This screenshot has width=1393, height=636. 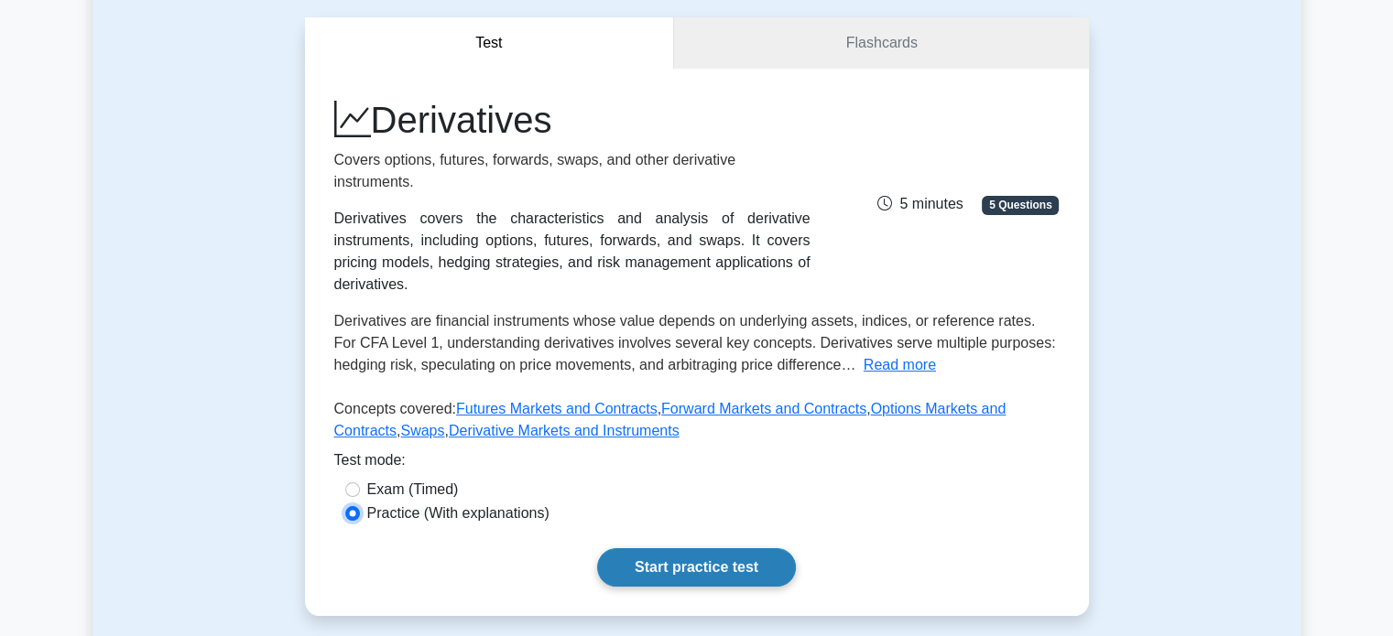 I want to click on label: Practice (With explanations), so click(x=458, y=514).